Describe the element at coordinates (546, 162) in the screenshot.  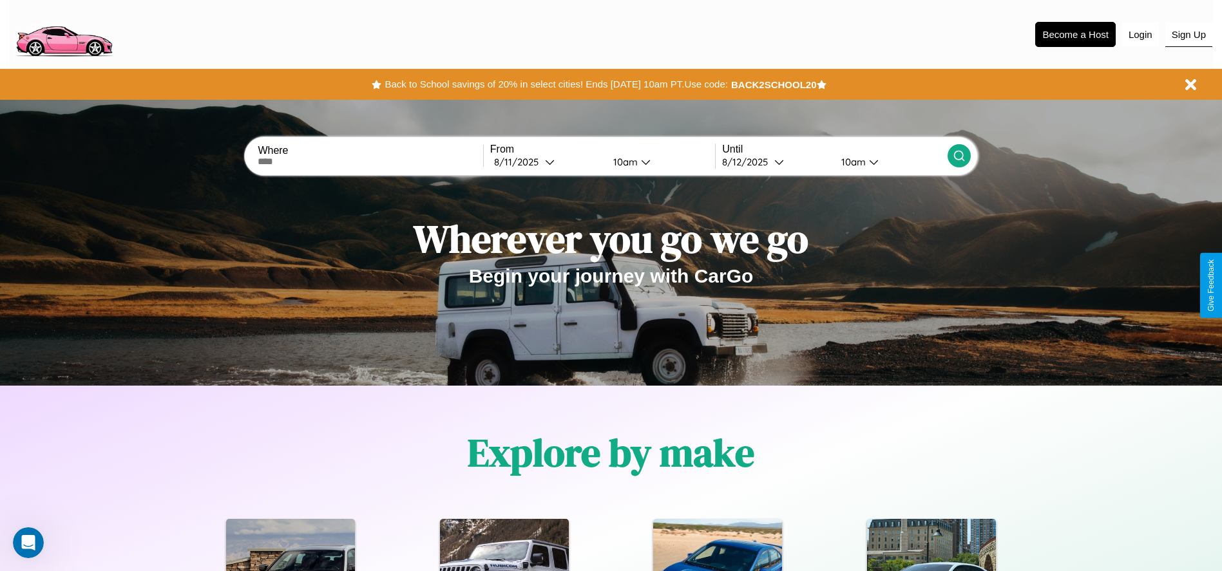
I see `button: 8/11/2025` at that location.